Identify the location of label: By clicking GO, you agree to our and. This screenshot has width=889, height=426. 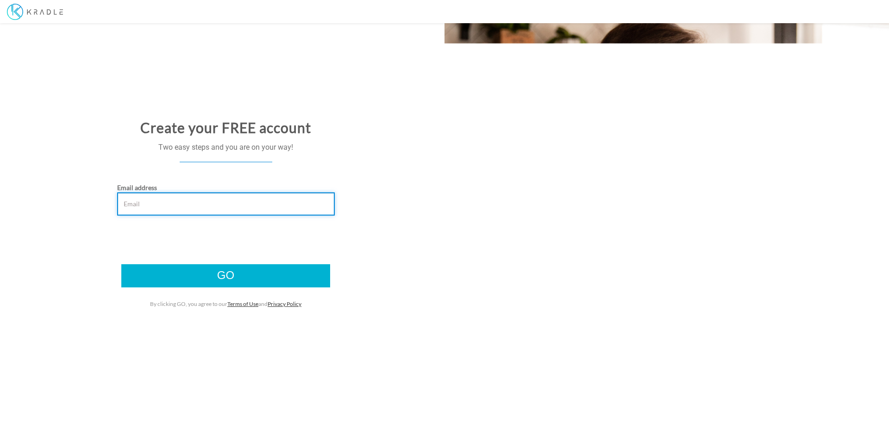
(226, 303).